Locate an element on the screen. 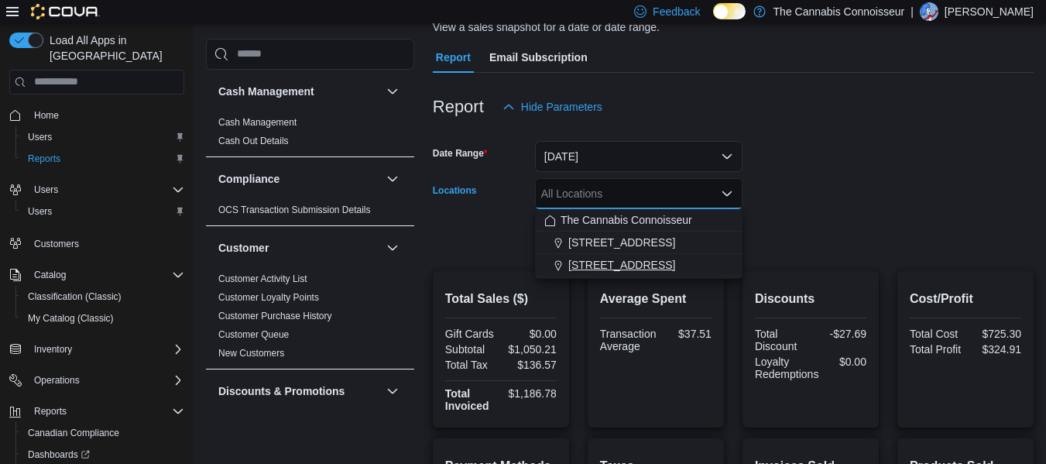 This screenshot has height=464, width=1046. label: Locations is located at coordinates (455, 191).